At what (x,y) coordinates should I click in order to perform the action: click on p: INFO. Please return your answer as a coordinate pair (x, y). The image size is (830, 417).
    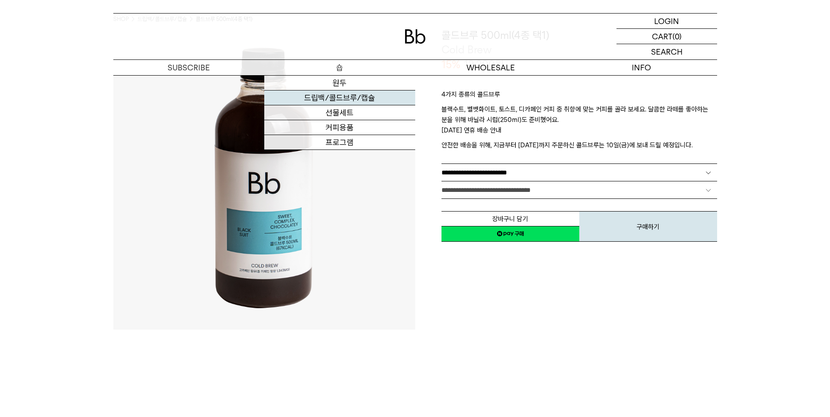
    Looking at the image, I should click on (641, 67).